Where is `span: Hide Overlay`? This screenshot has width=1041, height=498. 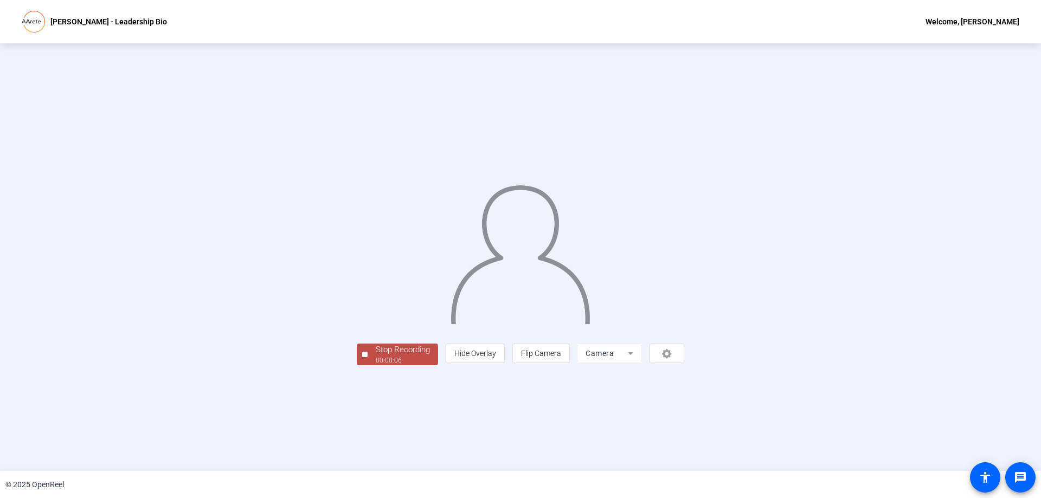
span: Hide Overlay is located at coordinates (475, 354).